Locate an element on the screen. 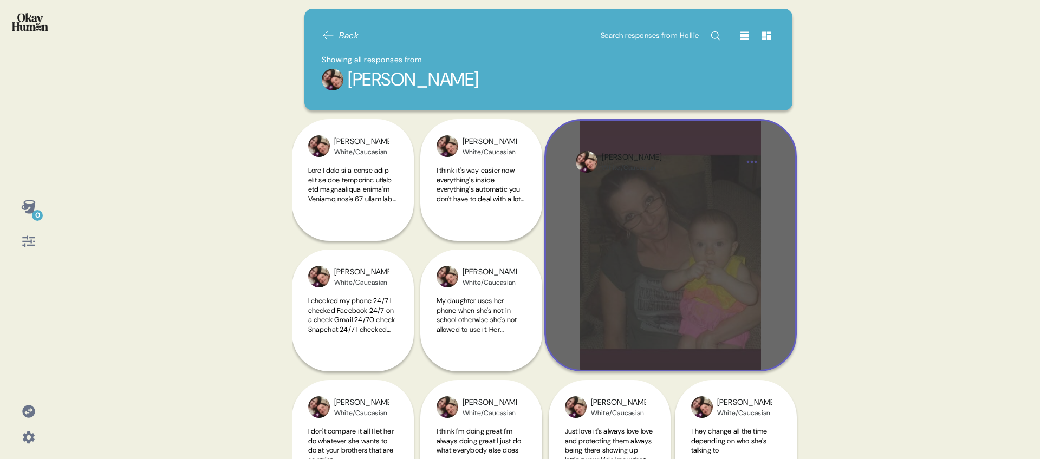  span: I think it's way easier now everything's inside everything's automatic you don't have to deal wit... is located at coordinates (481, 260).